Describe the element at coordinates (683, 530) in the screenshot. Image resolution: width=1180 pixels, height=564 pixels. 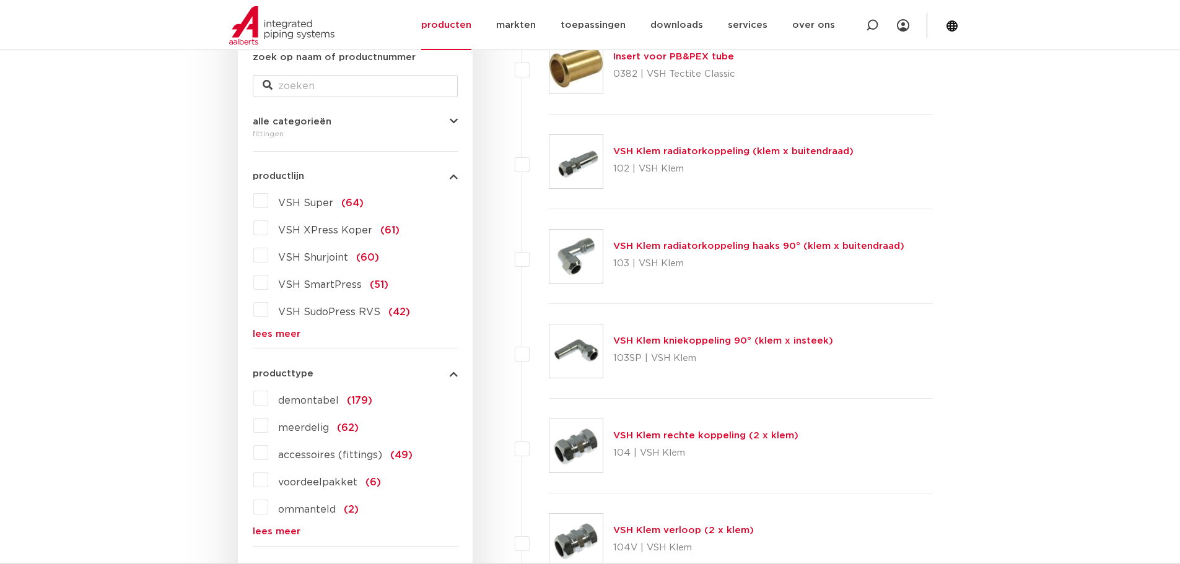
I see `a: VSH Klem verloop (2 x klem)` at that location.